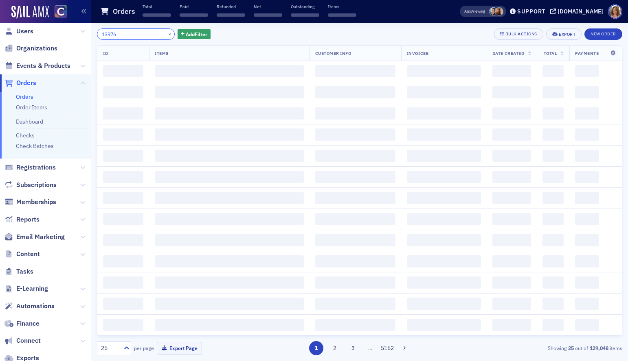 This screenshot has width=628, height=361. What do you see at coordinates (474, 11) in the screenshot?
I see `span: Viewing` at bounding box center [474, 11].